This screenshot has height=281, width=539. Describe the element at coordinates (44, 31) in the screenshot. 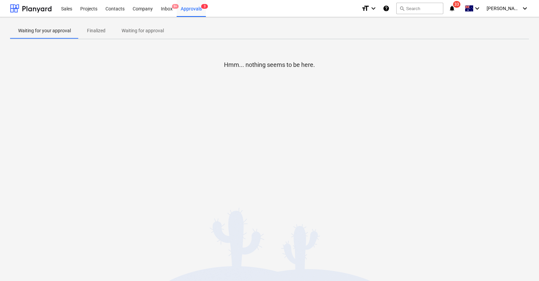

I see `p: Waiting for your approval` at that location.